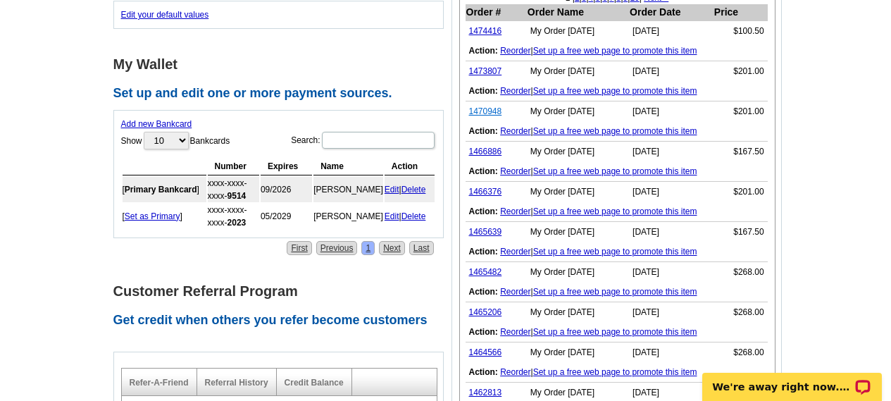 This screenshot has width=891, height=401. I want to click on p: We're away right now. Please check back later!, so click(89, 30).